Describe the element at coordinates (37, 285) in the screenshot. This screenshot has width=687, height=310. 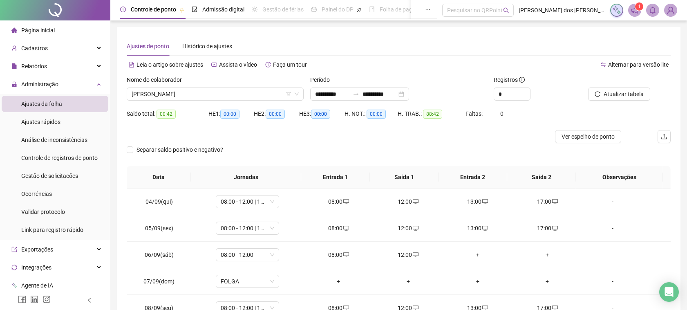
I see `span: Agente de IA` at that location.